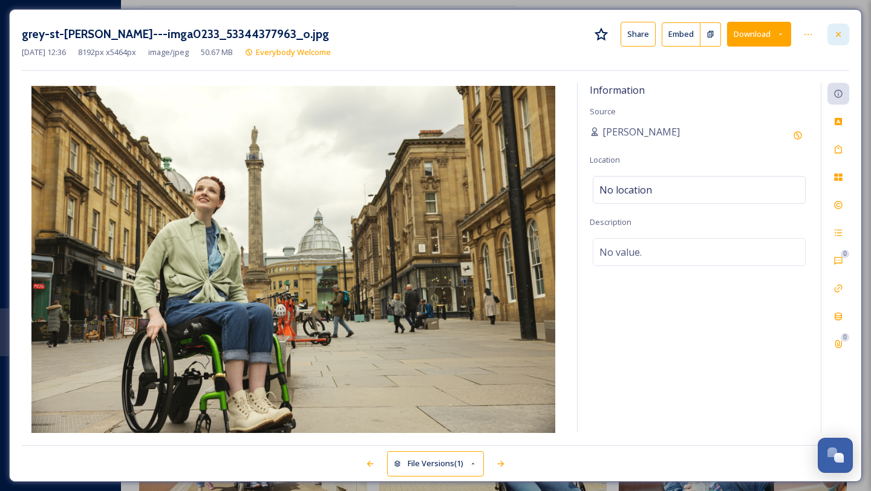 The image size is (871, 491). What do you see at coordinates (216, 52) in the screenshot?
I see `span: 50.67 MB` at bounding box center [216, 52].